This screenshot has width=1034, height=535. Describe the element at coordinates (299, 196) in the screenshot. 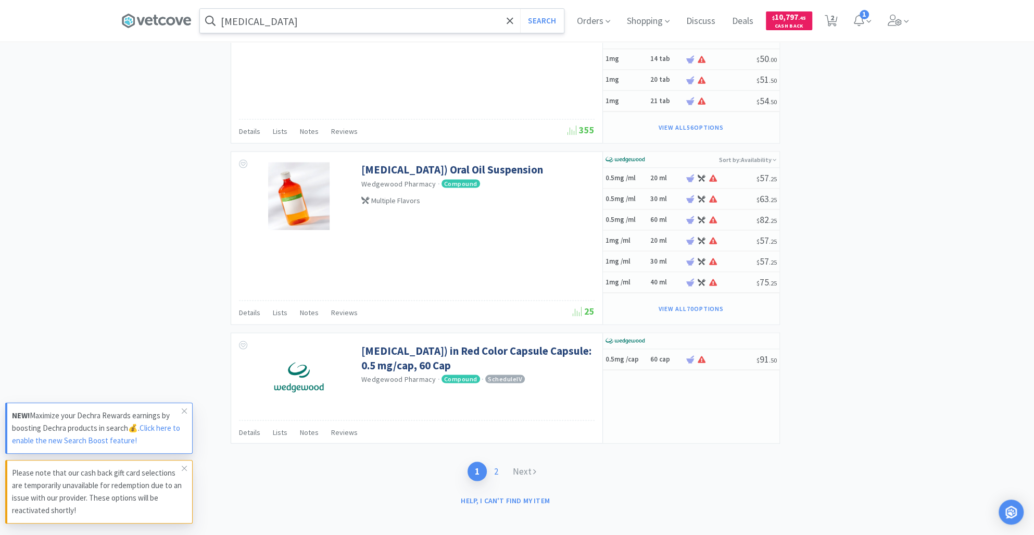

I see `img: 51f91ce2475145f7bff6e3a1cac4f4ef_677207.jpeg` at that location.